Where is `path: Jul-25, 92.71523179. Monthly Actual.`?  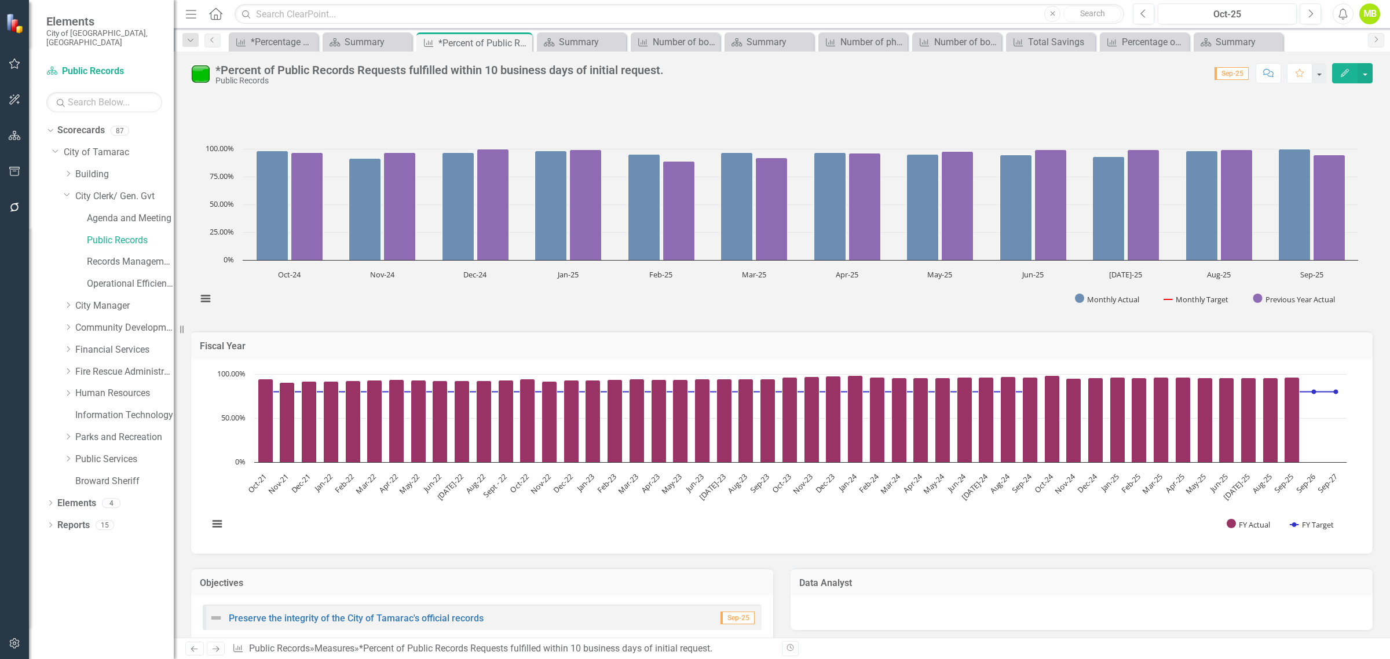
path: Jul-25, 92.71523179. Monthly Actual. is located at coordinates (1108, 208).